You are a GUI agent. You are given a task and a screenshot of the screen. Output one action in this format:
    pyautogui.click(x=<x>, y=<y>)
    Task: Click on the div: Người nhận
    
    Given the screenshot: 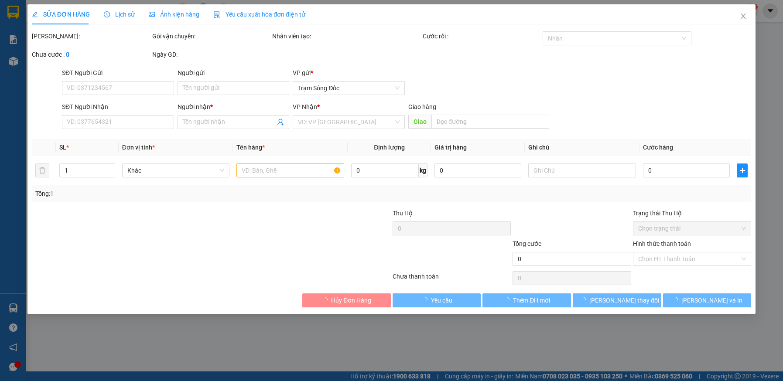 What is the action you would take?
    pyautogui.click(x=233, y=107)
    